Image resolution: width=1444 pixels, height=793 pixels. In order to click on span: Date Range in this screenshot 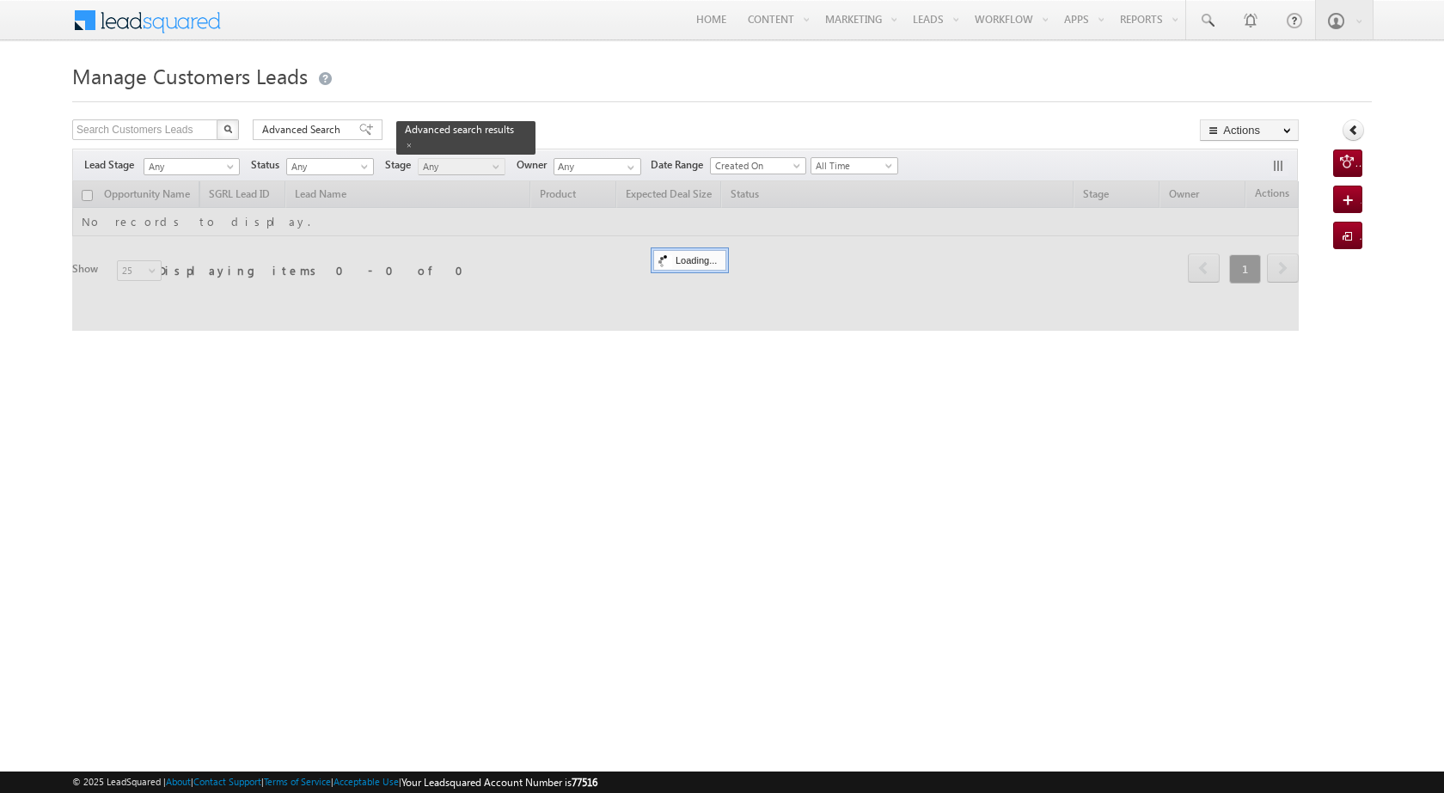, I will do `click(680, 165)`.